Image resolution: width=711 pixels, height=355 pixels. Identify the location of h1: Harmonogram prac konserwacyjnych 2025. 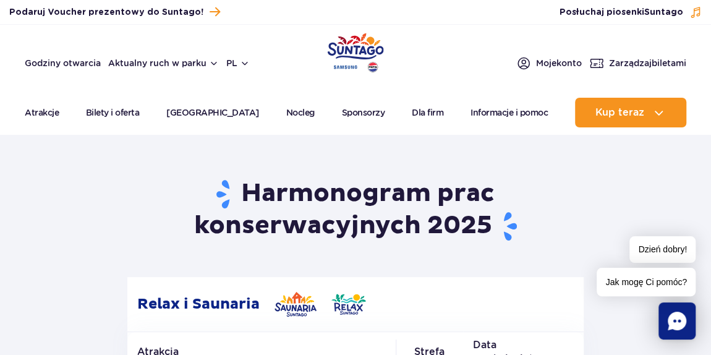
(356, 210).